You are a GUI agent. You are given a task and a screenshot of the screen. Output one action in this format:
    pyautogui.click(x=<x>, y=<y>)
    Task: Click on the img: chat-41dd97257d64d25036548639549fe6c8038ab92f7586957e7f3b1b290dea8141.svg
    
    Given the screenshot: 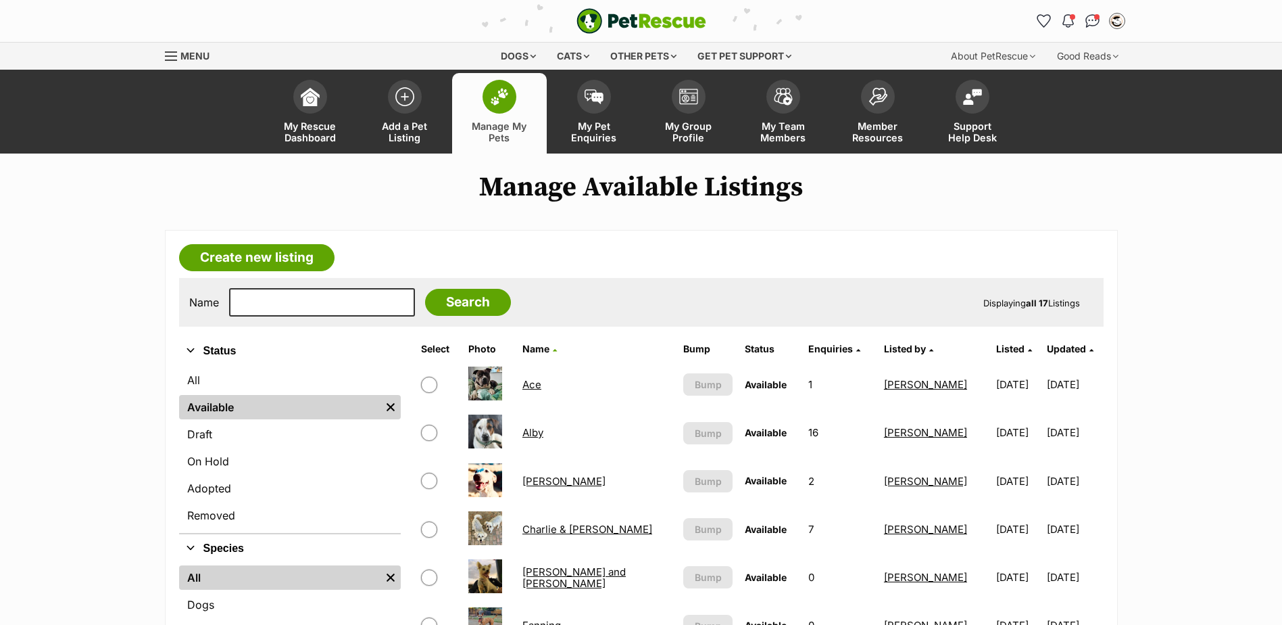 What is the action you would take?
    pyautogui.click(x=1092, y=21)
    